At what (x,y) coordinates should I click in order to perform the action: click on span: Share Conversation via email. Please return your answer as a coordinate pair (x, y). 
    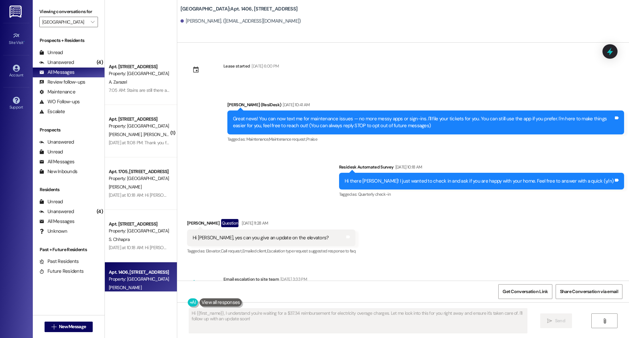
    Looking at the image, I should click on (589, 291).